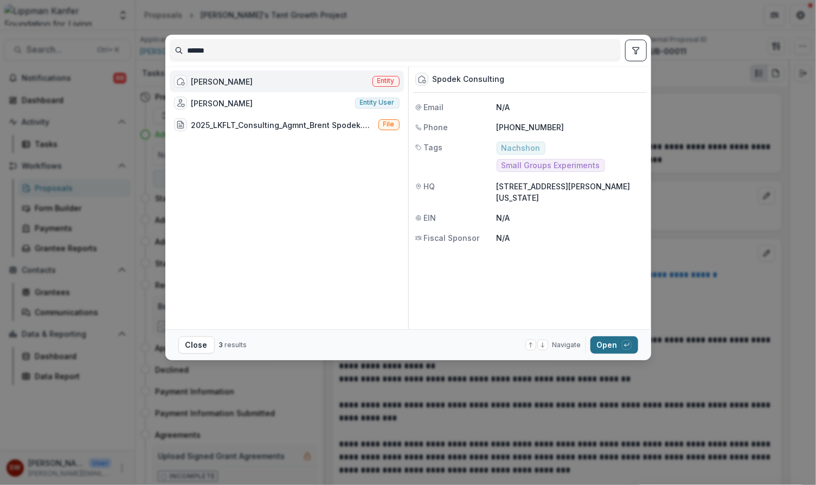  What do you see at coordinates (196, 345) in the screenshot?
I see `button: Close` at bounding box center [196, 345].